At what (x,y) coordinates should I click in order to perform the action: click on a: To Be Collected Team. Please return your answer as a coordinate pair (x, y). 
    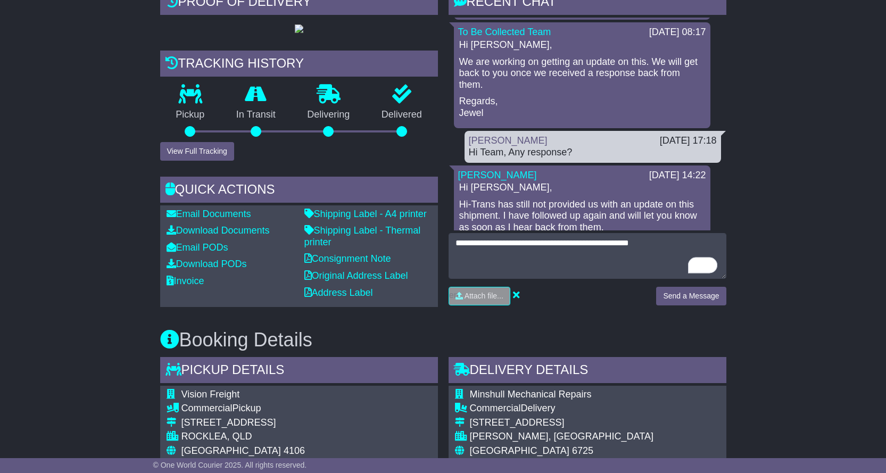
    Looking at the image, I should click on (505, 32).